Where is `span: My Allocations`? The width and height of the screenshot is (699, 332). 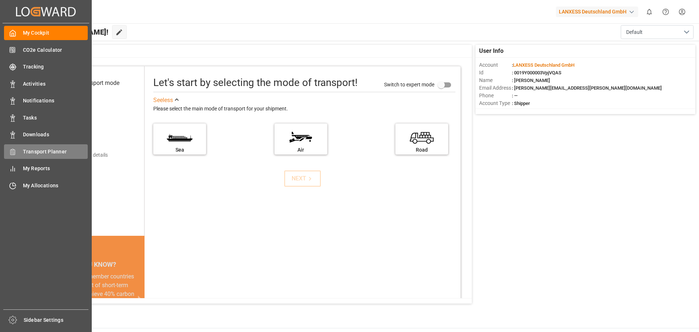
span: My Allocations is located at coordinates (55, 185).